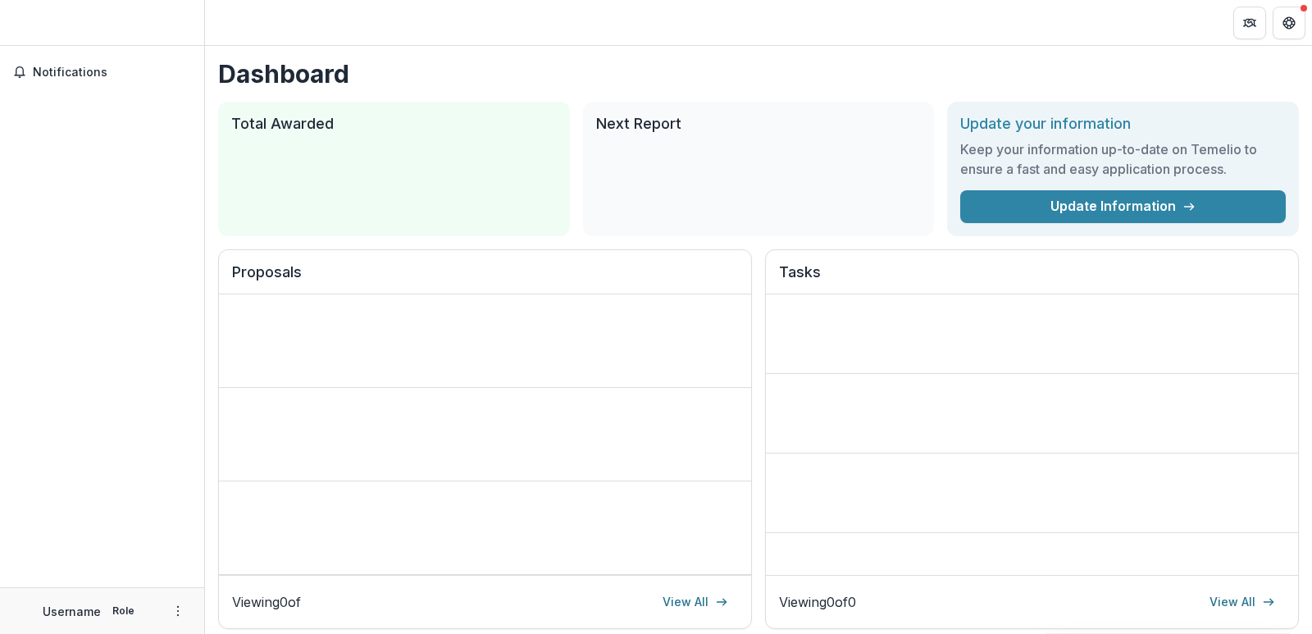  Describe the element at coordinates (759, 74) in the screenshot. I see `h1: Dashboard` at that location.